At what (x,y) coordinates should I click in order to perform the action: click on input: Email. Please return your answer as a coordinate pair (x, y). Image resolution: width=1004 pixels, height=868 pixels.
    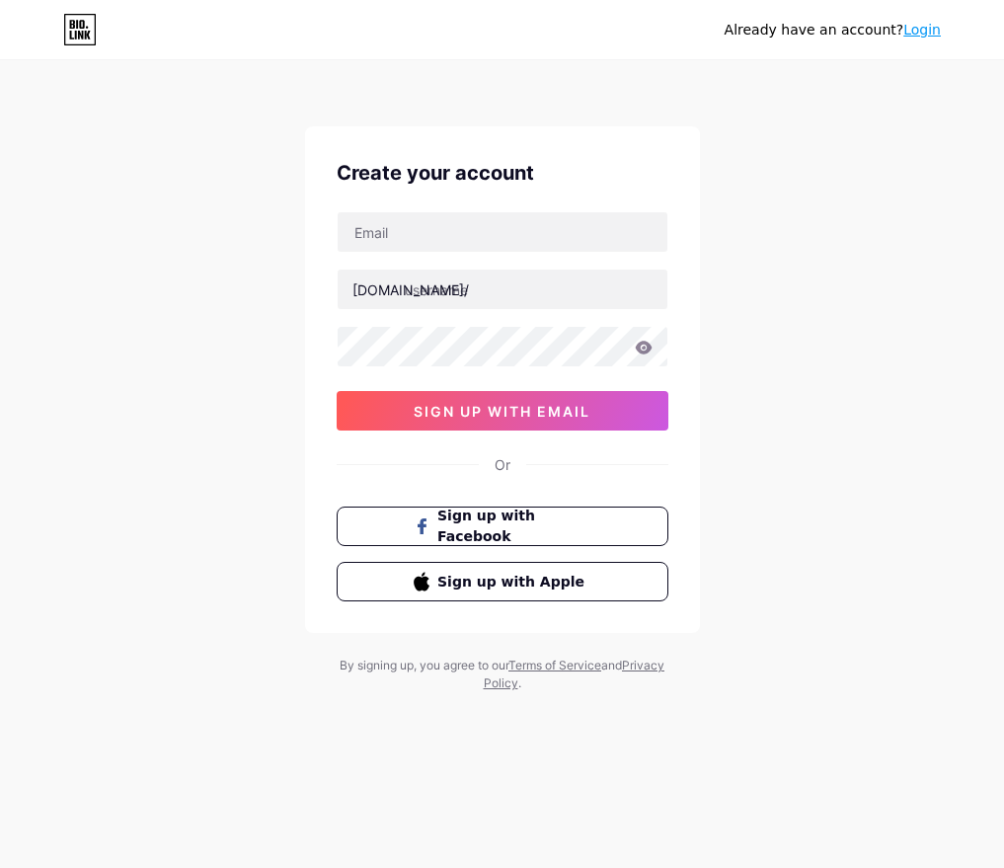
    Looking at the image, I should click on (503, 232).